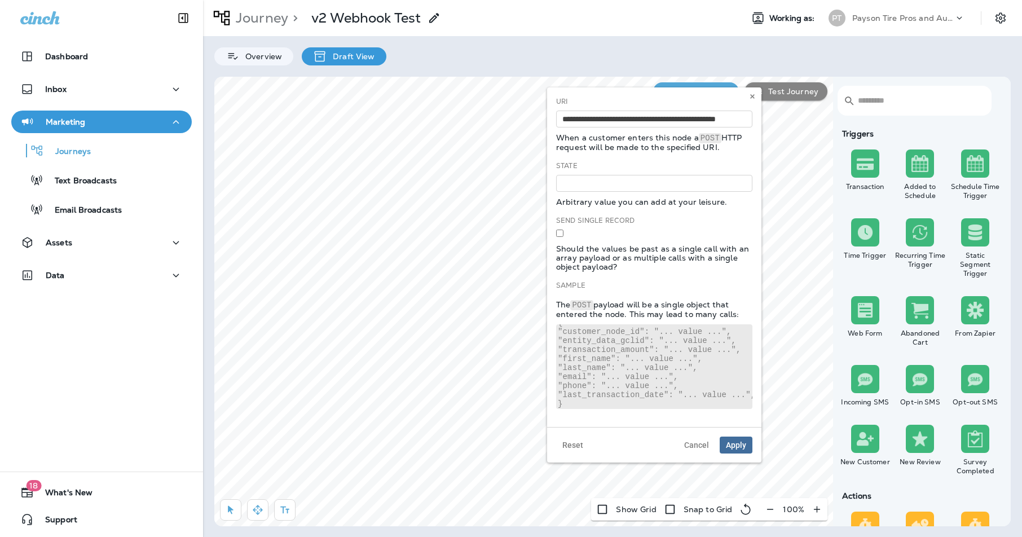 This screenshot has width=1022, height=537. I want to click on p: Overview, so click(261, 56).